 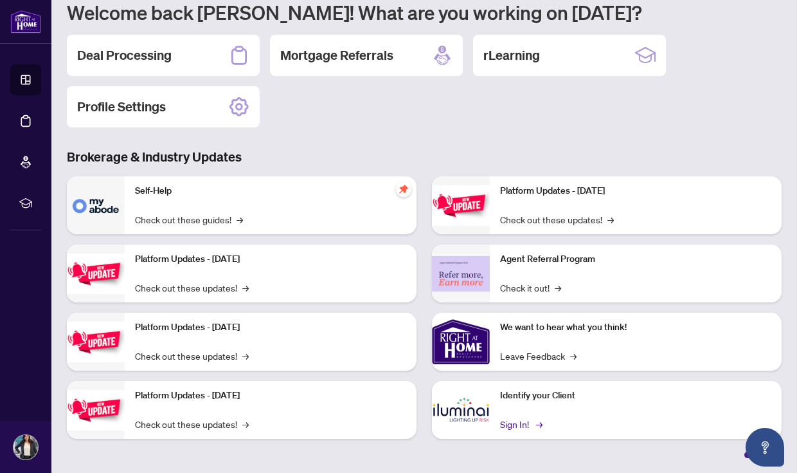 What do you see at coordinates (461, 273) in the screenshot?
I see `img: Agent Referral Program` at bounding box center [461, 273].